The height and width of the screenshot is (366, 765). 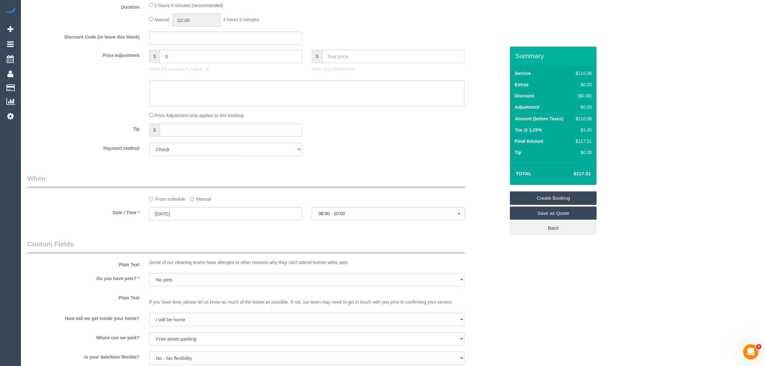 What do you see at coordinates (226, 69) in the screenshot?
I see `p: Enter the Amount to Adjust, or` at bounding box center [226, 69].